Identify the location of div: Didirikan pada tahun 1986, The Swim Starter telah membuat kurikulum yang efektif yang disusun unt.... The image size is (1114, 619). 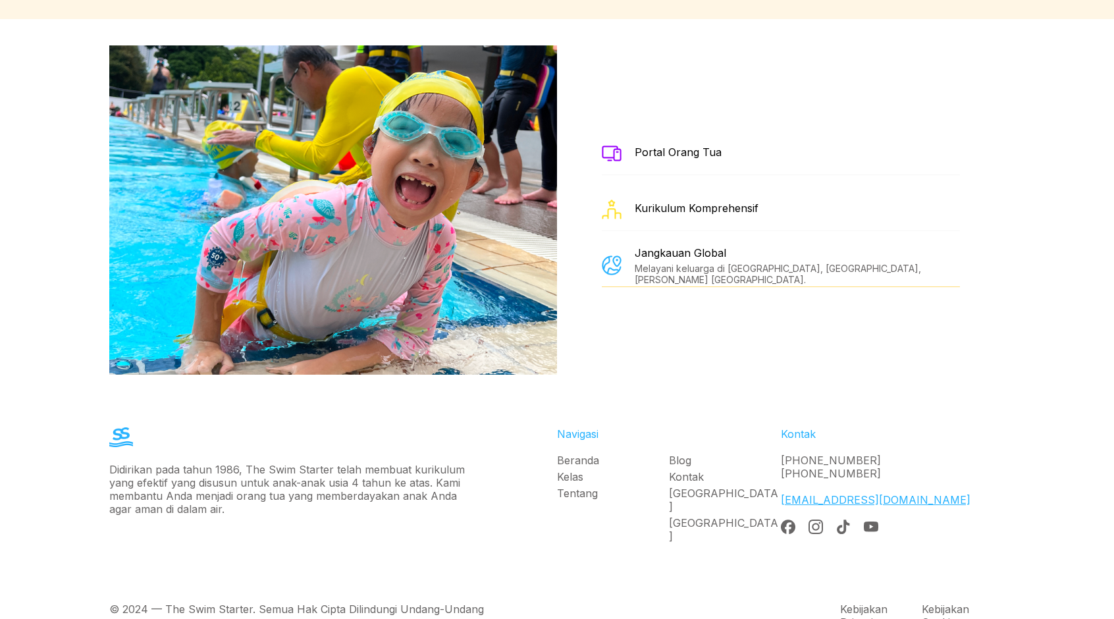
(288, 489).